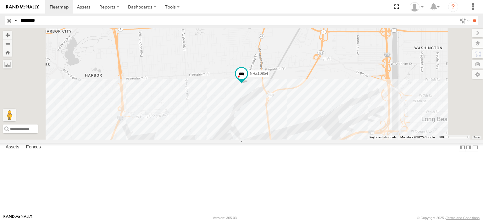  Describe the element at coordinates (12, 147) in the screenshot. I see `label: Assets` at that location.